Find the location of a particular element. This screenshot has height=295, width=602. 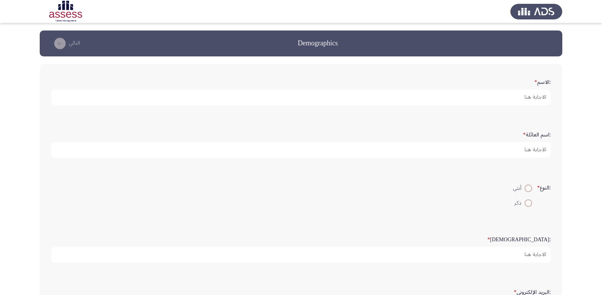

label: :النوع is located at coordinates (544, 188).